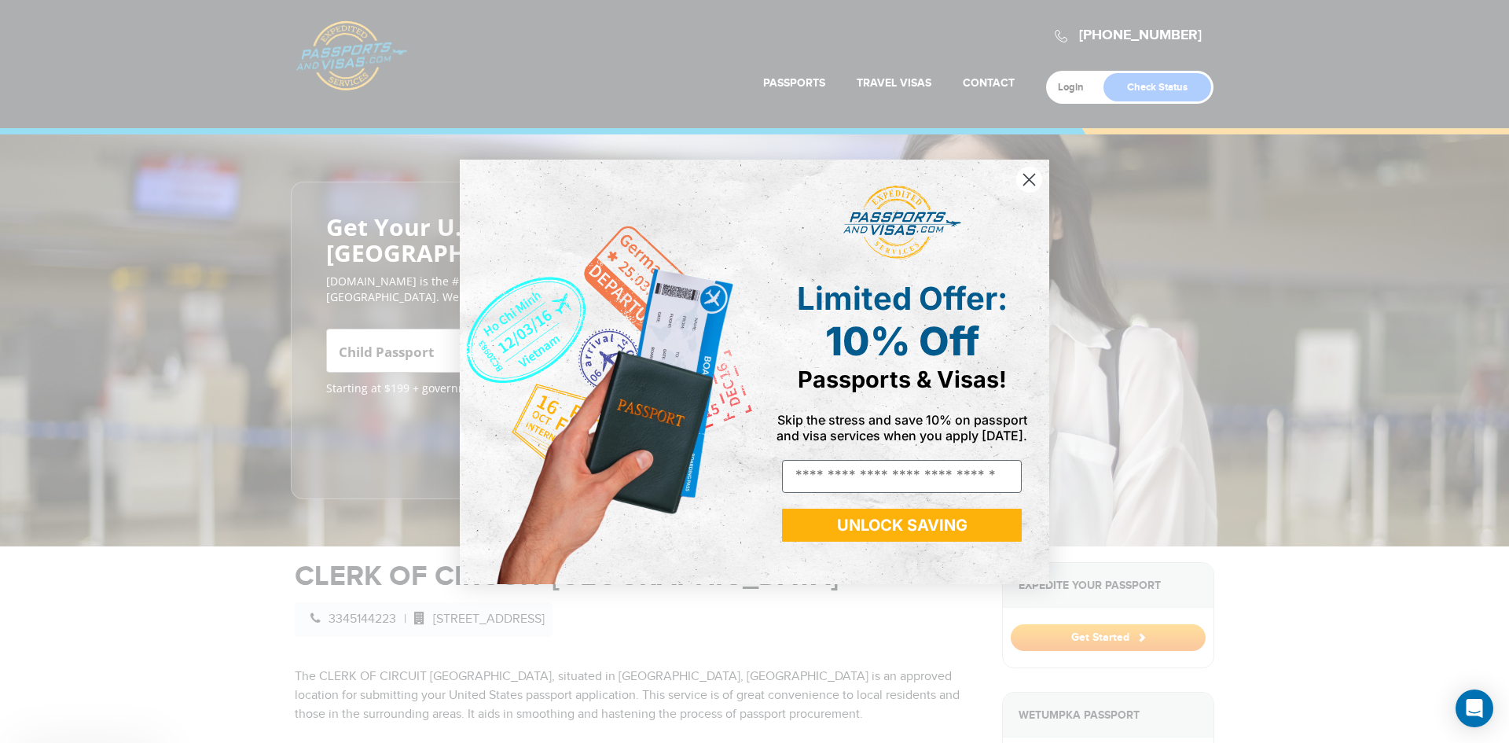  Describe the element at coordinates (607, 372) in the screenshot. I see `img: de9cda0d-0715-46ca-9a25-073762a91ba7.png` at that location.